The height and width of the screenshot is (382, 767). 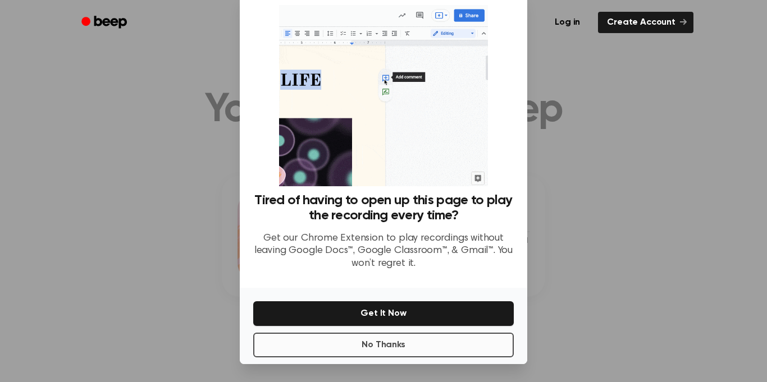 I want to click on a: Create Account, so click(x=645, y=22).